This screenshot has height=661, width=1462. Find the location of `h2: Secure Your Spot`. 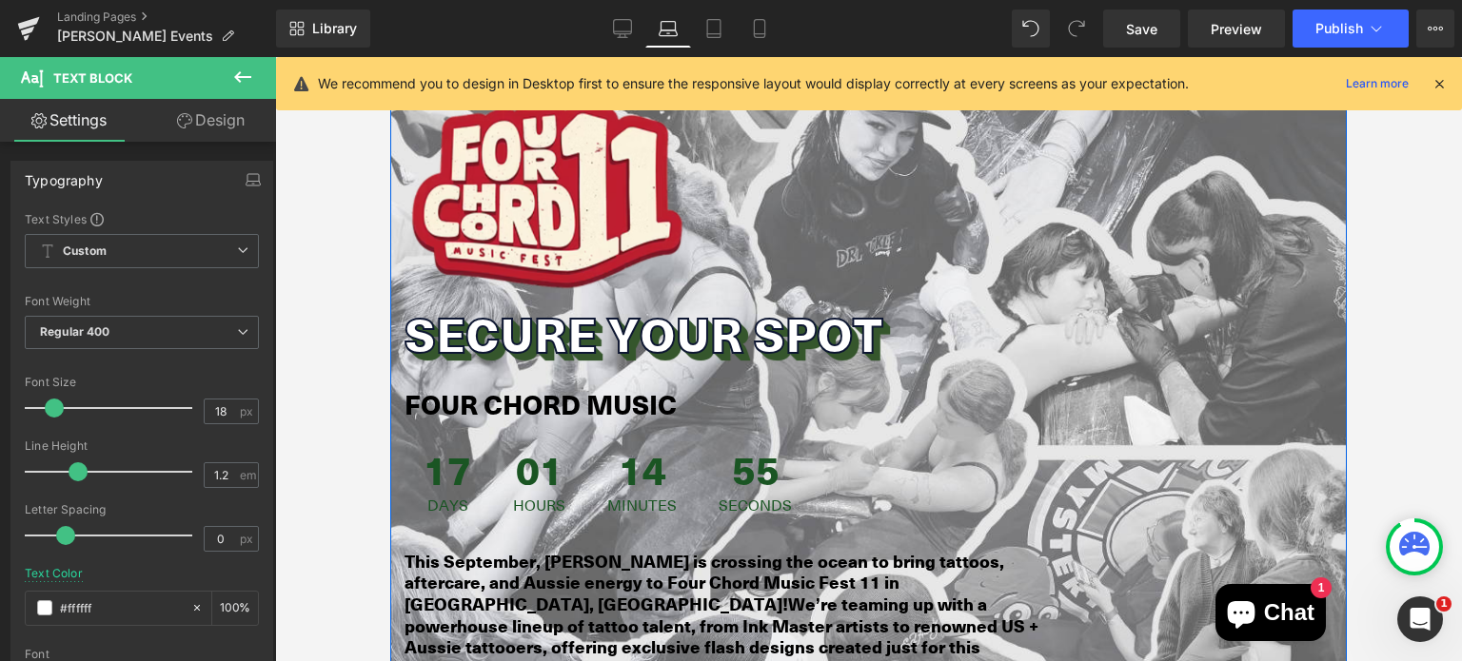

h2: Secure Your Spot is located at coordinates (478, 277).